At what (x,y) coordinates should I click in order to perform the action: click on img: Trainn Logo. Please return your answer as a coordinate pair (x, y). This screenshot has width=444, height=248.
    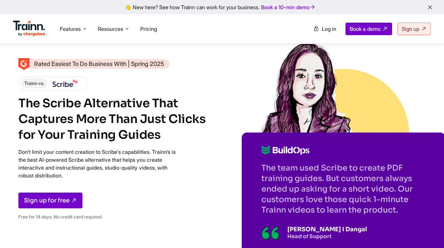
    Looking at the image, I should click on (29, 29).